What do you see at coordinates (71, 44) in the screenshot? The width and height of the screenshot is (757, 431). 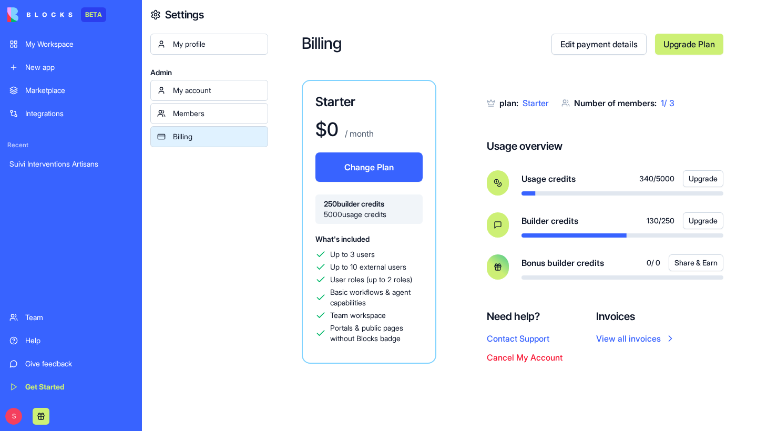 I see `a: My Workspace` at bounding box center [71, 44].